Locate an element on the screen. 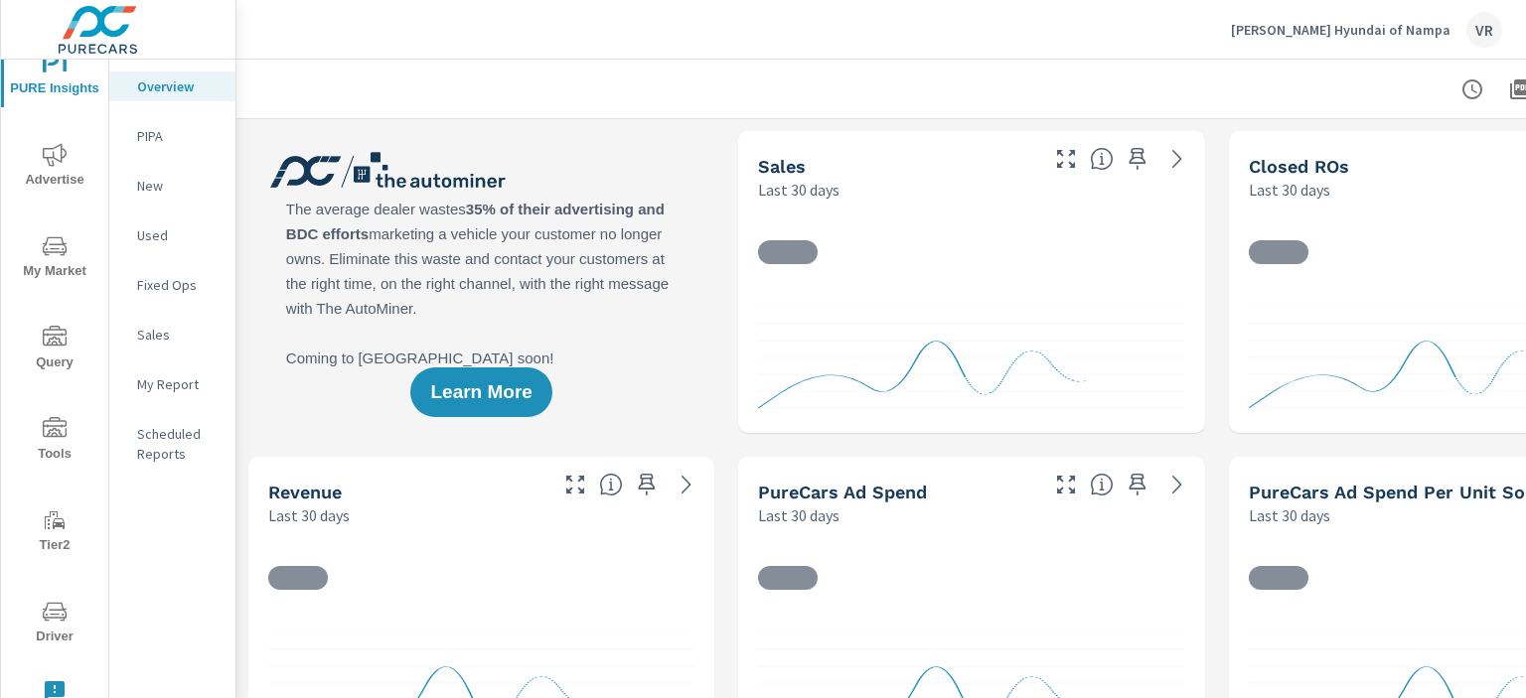 Image resolution: width=1526 pixels, height=698 pixels. div: Overview is located at coordinates (172, 86).